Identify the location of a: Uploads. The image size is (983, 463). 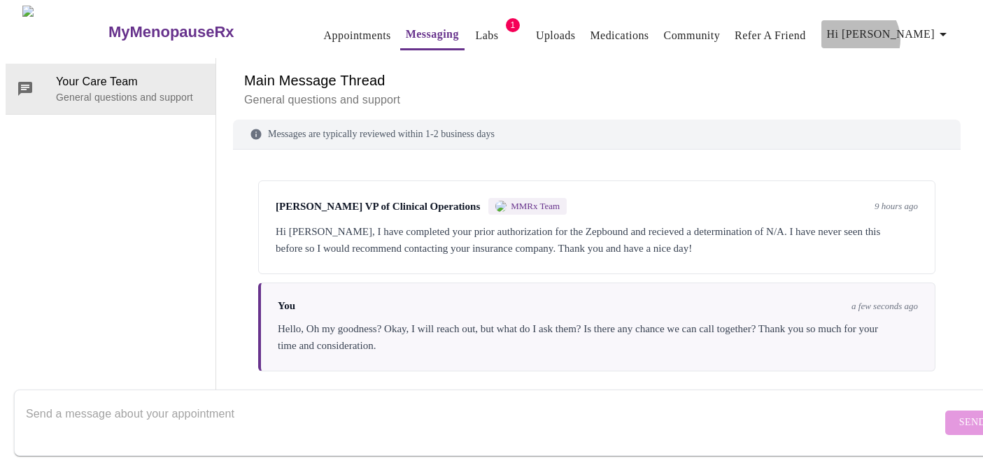
(555, 36).